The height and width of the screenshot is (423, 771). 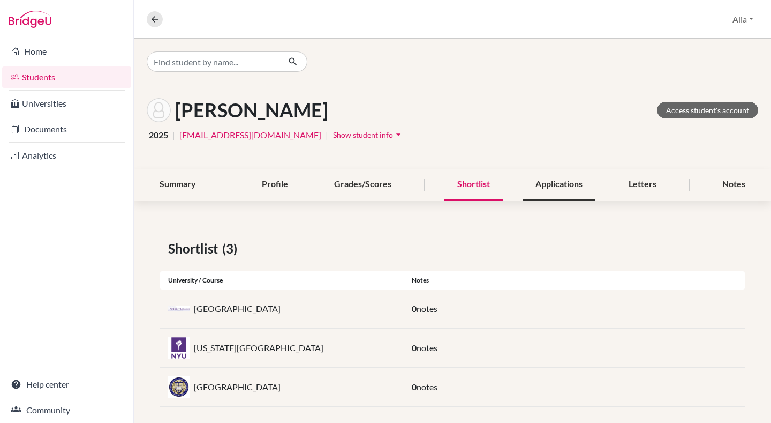 I want to click on a: Universities, so click(x=66, y=103).